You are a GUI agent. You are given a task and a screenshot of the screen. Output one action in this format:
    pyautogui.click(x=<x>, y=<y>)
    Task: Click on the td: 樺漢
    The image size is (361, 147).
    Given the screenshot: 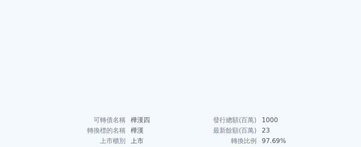 What is the action you would take?
    pyautogui.click(x=153, y=130)
    